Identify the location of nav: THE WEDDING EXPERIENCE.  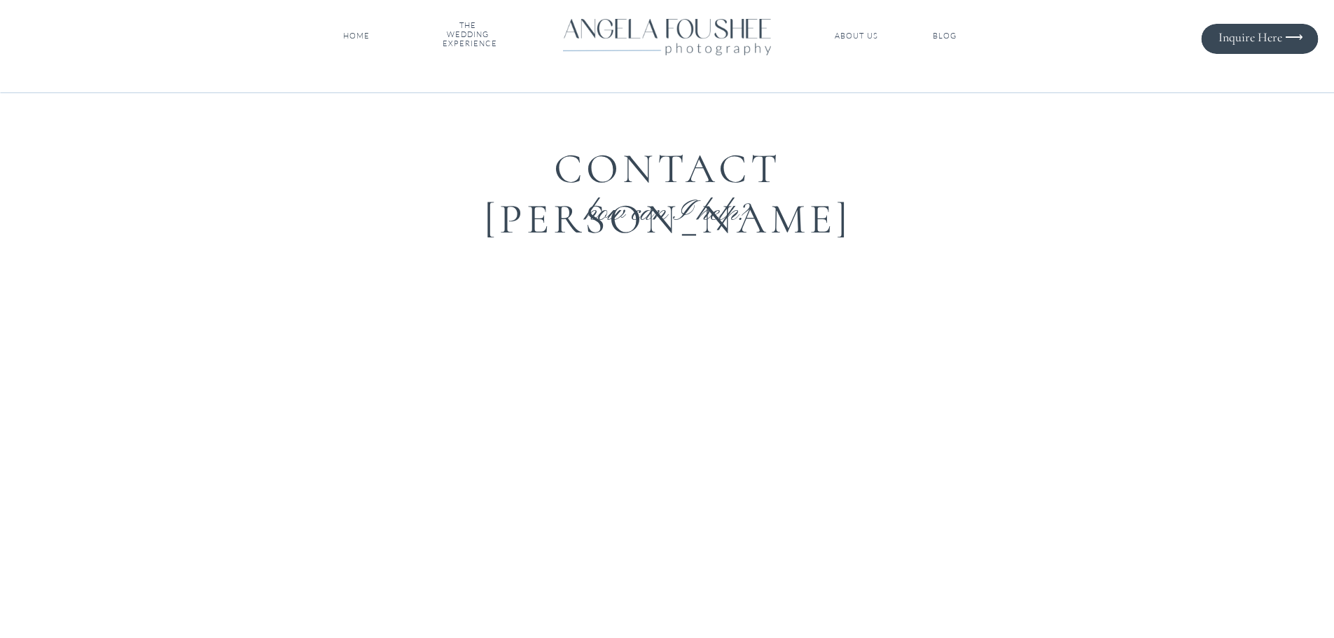
(468, 36).